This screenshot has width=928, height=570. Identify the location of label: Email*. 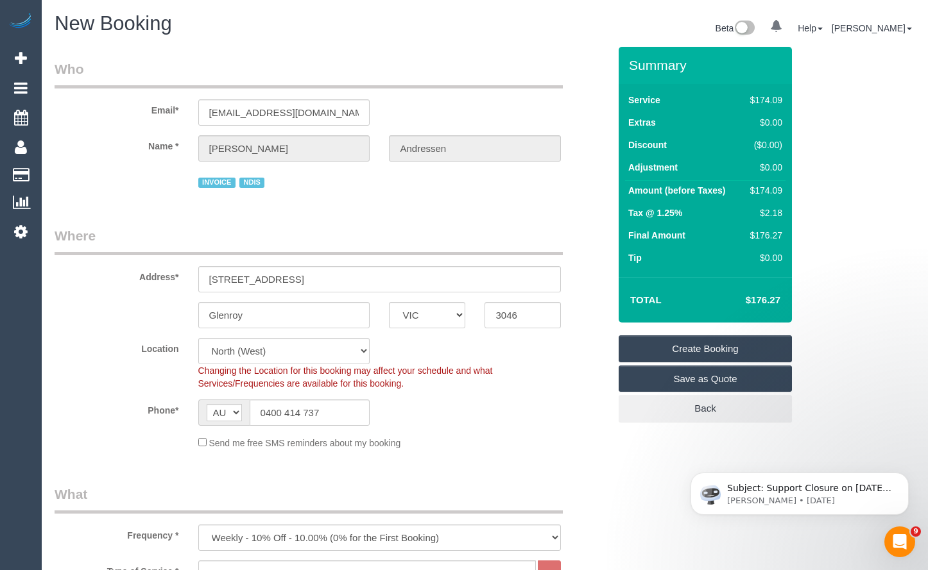
(117, 108).